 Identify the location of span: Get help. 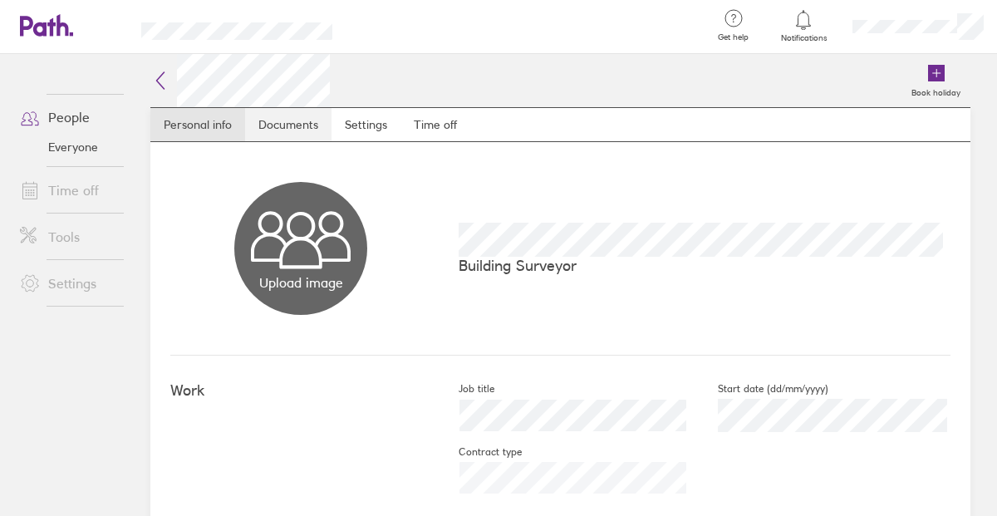
(733, 37).